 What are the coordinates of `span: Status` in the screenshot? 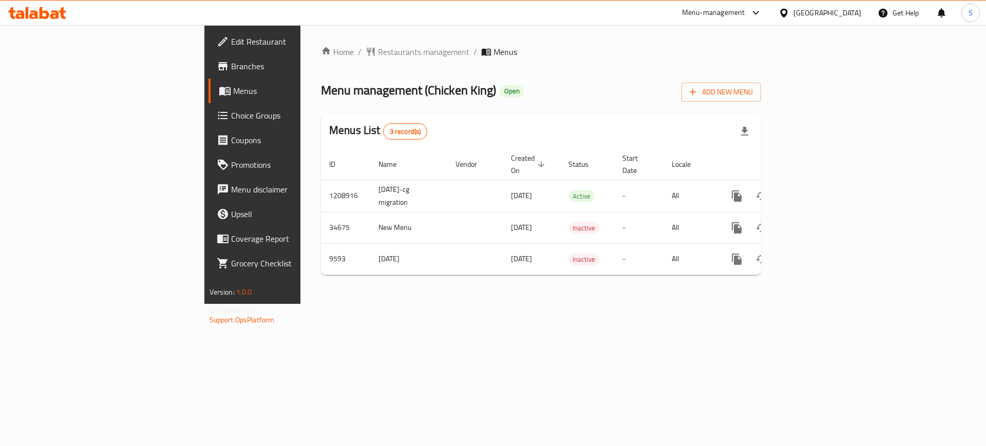 It's located at (585, 164).